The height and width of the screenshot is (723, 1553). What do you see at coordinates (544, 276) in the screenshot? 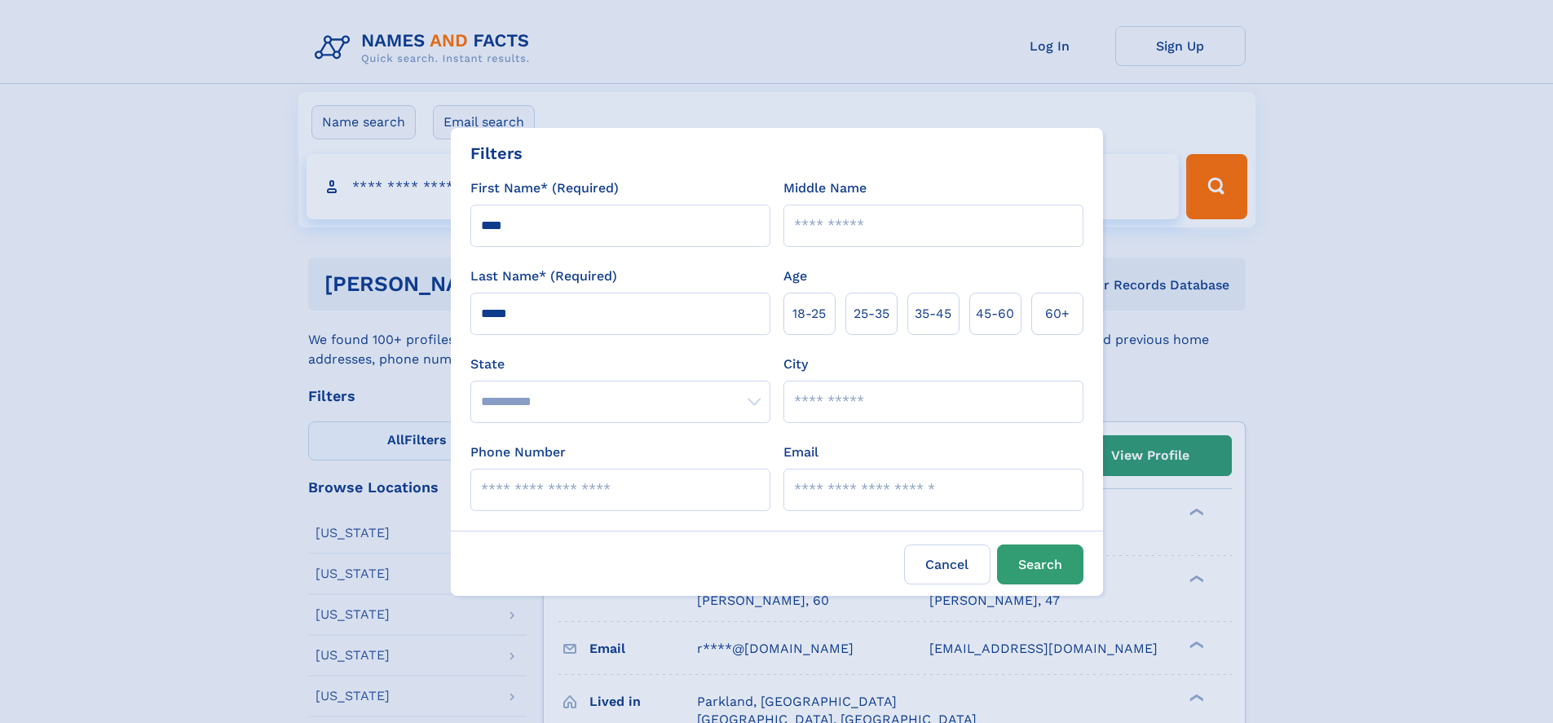
I see `label: Last Name* (Required)` at bounding box center [544, 276].